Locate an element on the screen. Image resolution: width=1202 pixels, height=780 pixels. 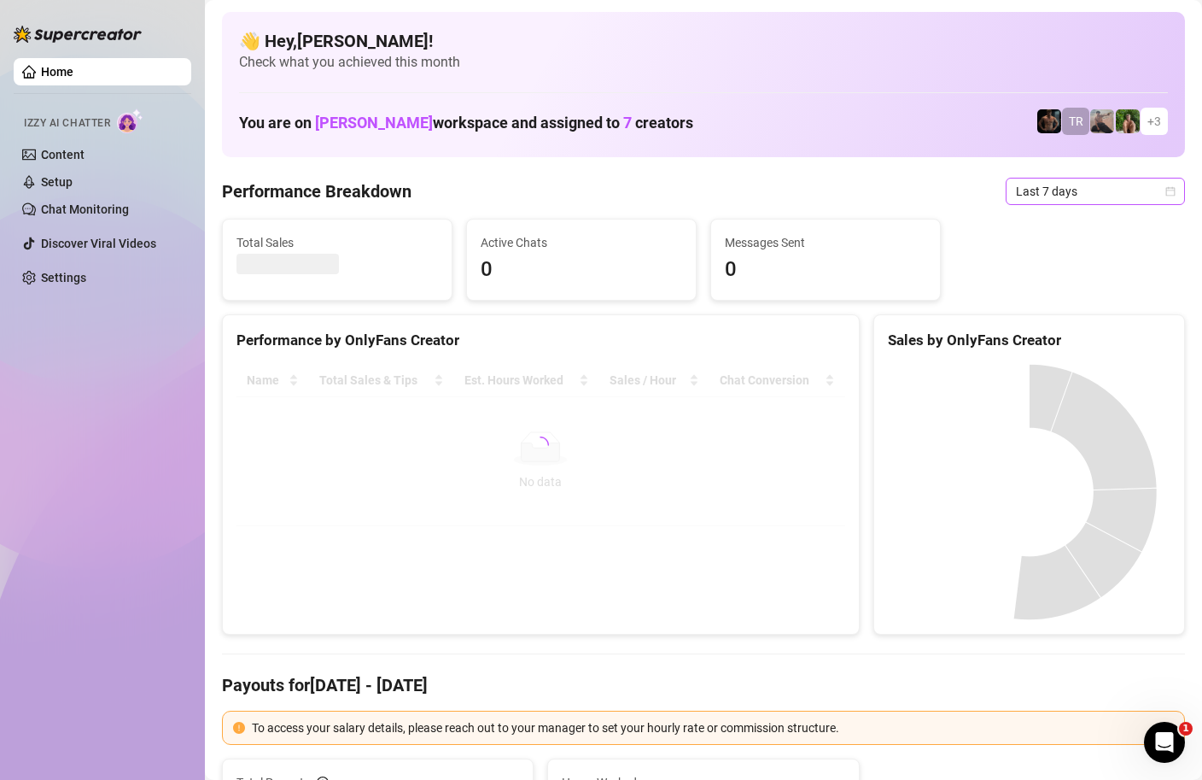
img: logo-BBDzfeDw.svg is located at coordinates (78, 34).